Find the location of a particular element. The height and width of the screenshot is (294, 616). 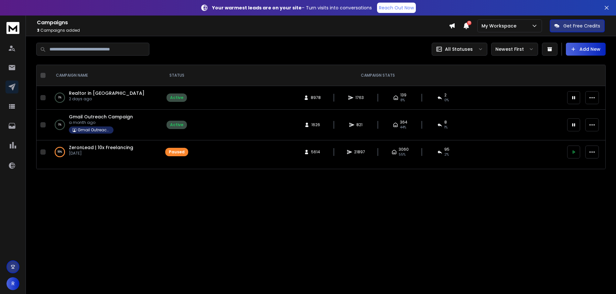

span: 821 is located at coordinates (360, 125).